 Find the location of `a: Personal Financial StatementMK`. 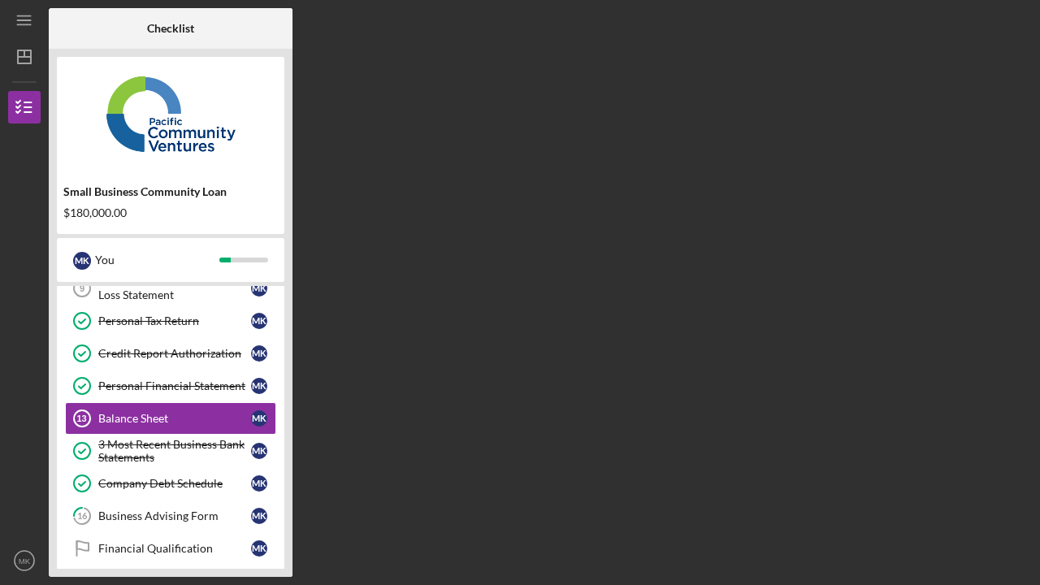

a: Personal Financial StatementMK is located at coordinates (171, 386).